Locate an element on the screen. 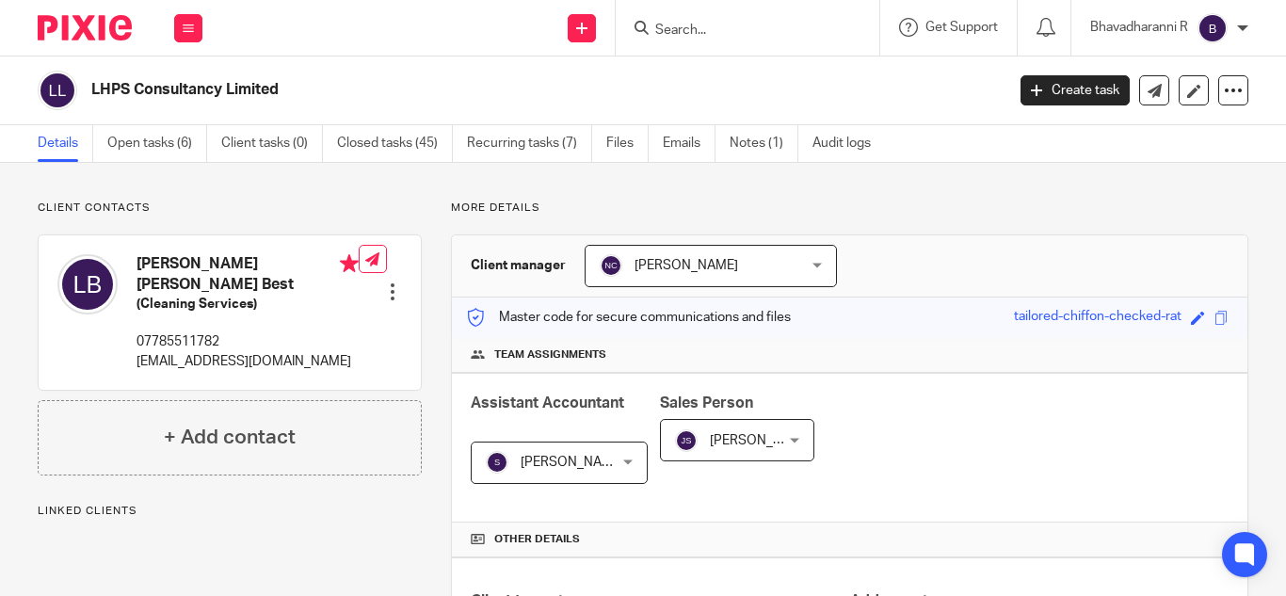 This screenshot has width=1286, height=596. h4: + Add contact is located at coordinates (230, 437).